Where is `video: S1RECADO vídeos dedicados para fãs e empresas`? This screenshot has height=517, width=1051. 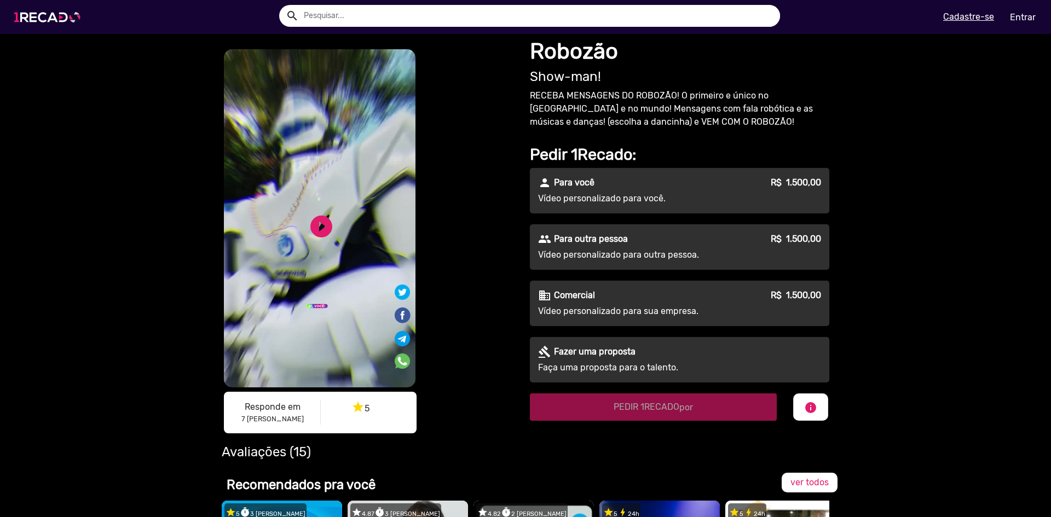 video: S1RECADO vídeos dedicados para fãs e empresas is located at coordinates (320, 218).